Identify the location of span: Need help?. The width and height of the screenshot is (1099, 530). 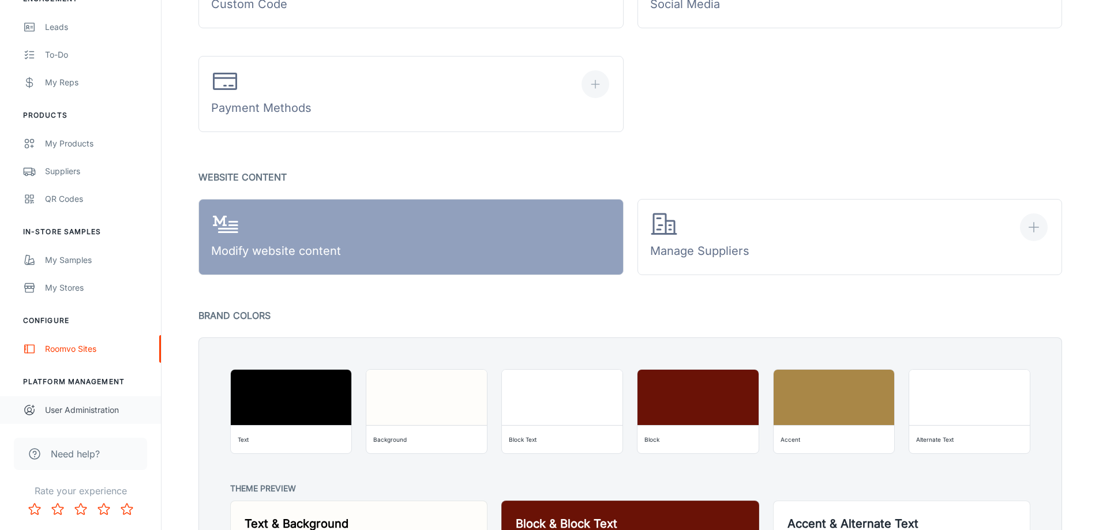
(75, 454).